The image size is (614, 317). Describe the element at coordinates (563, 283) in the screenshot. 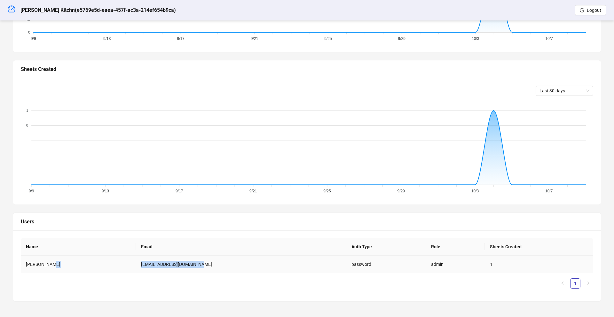

I see `span: left` at that location.